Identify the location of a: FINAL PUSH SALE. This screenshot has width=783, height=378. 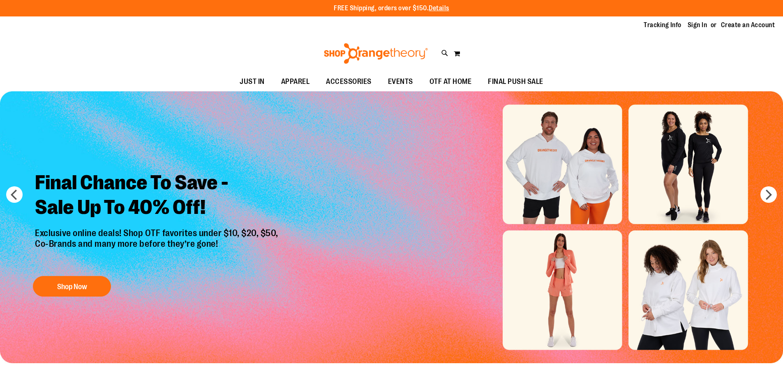
(516, 82).